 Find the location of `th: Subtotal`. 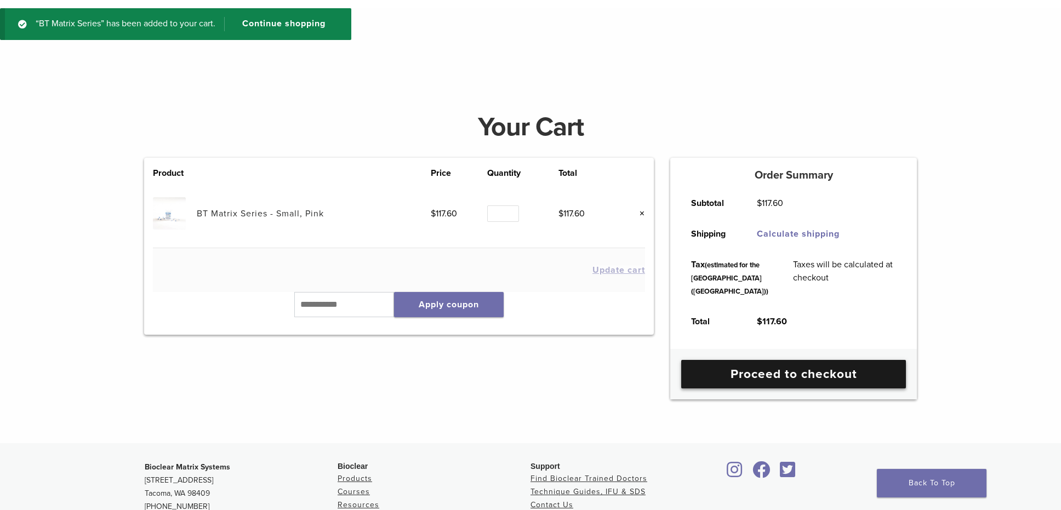

th: Subtotal is located at coordinates (712, 203).